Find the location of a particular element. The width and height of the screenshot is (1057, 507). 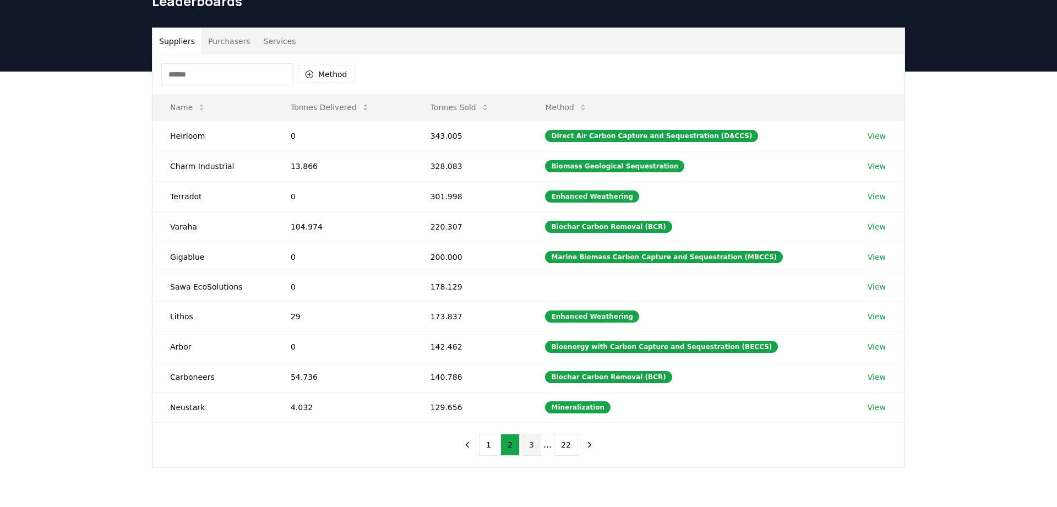

button: 1 is located at coordinates (488, 445).